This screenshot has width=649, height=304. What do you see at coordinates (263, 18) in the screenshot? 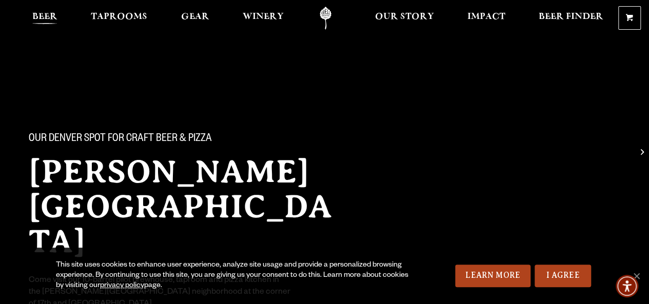
I see `a: Winery` at bounding box center [263, 18].